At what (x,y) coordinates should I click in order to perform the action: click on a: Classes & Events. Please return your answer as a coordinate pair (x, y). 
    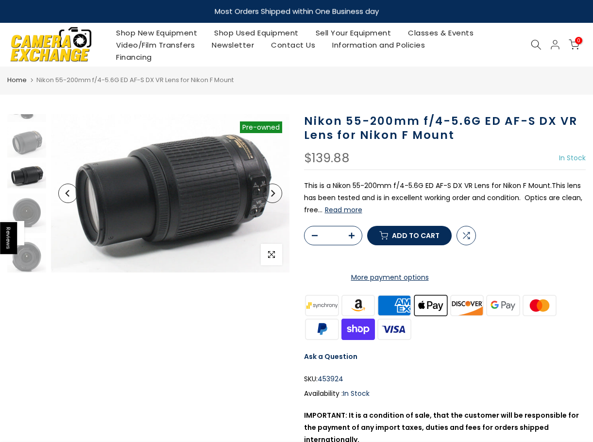
    Looking at the image, I should click on (441, 33).